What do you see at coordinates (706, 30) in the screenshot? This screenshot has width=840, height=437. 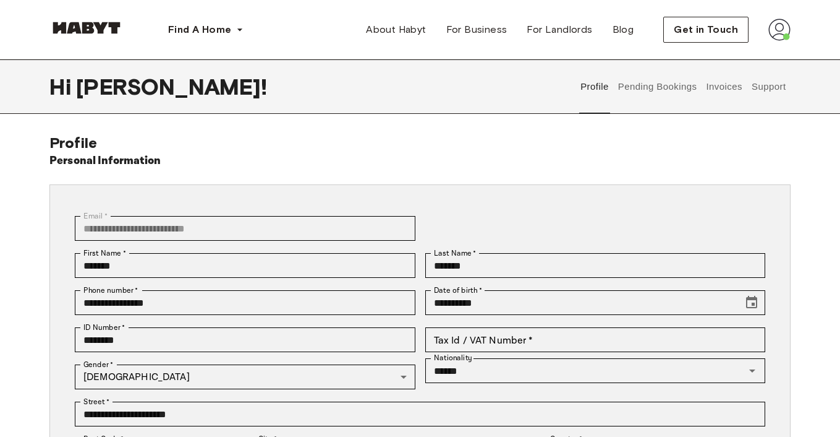 I see `span: Get in Touch` at bounding box center [706, 30].